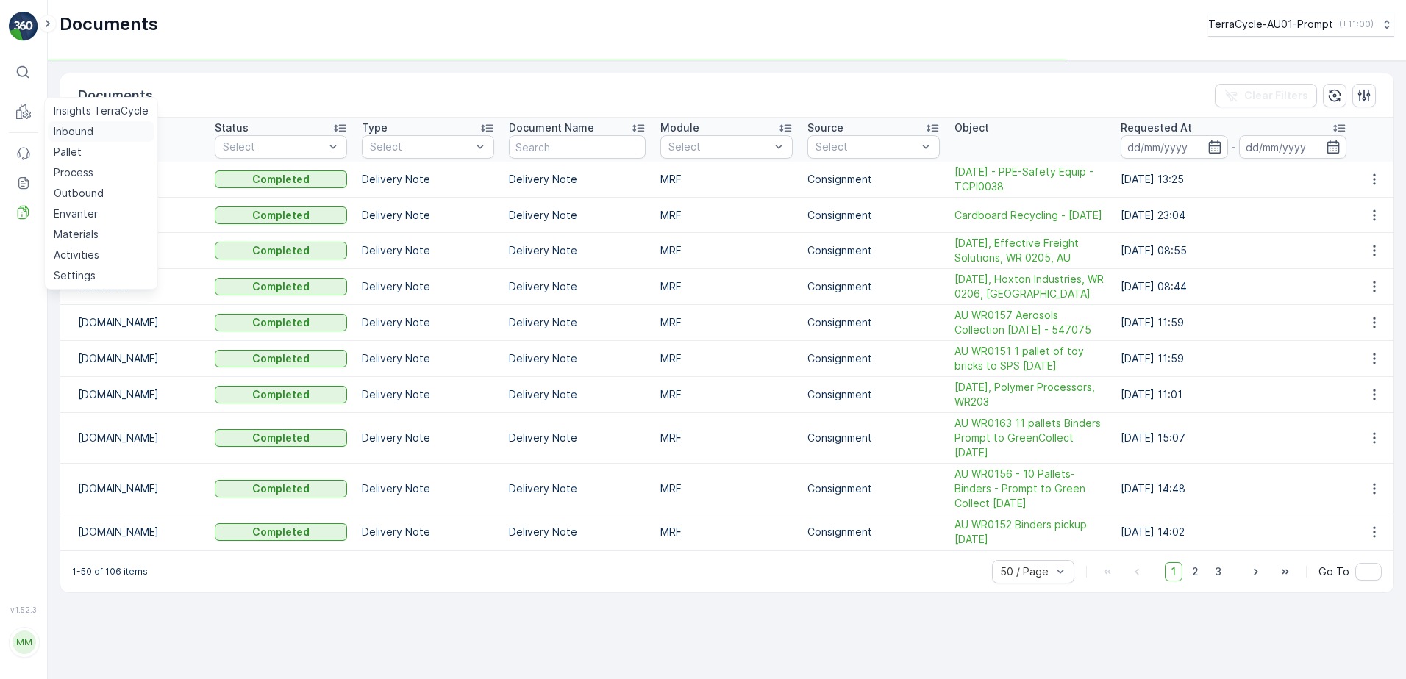 This screenshot has height=679, width=1406. Describe the element at coordinates (110, 572) in the screenshot. I see `p: 1-50 of 106 items` at that location.